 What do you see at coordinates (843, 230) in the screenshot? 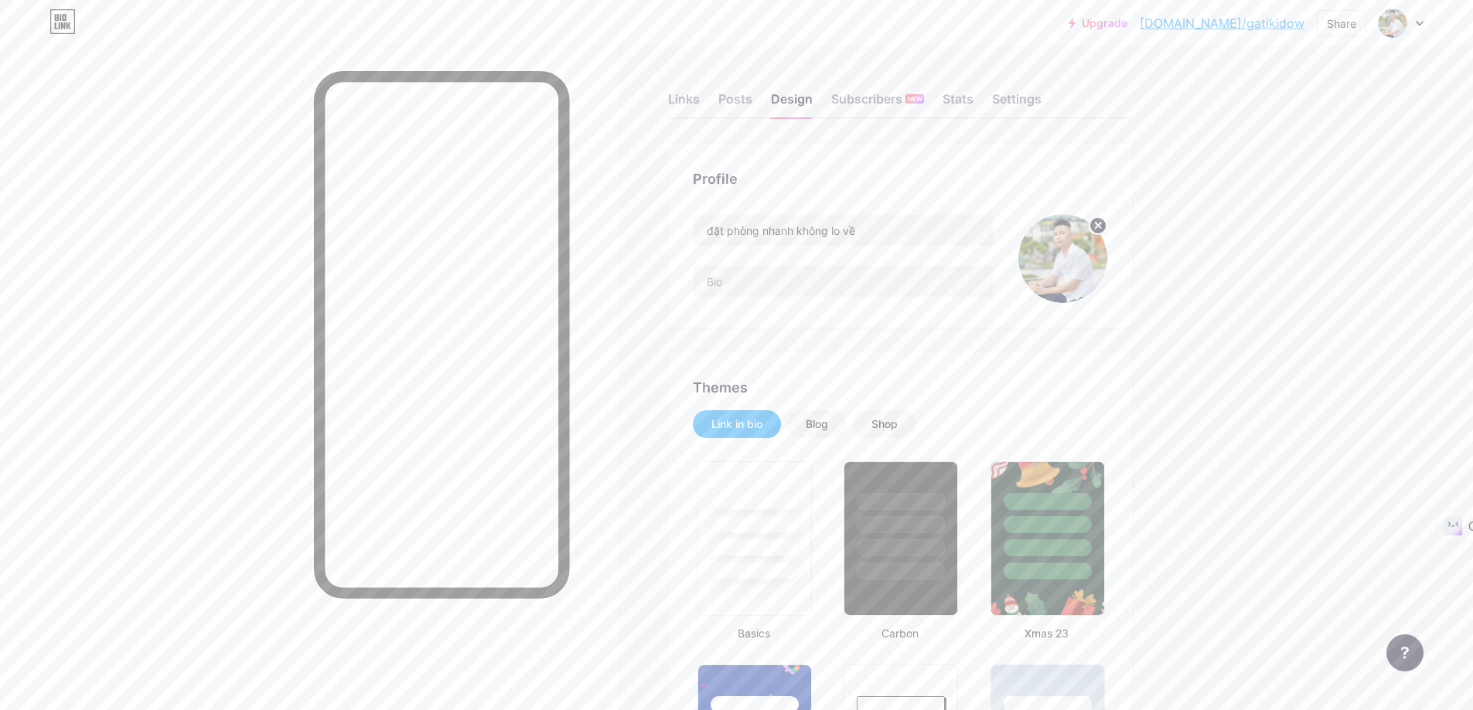
I see `input: Name` at bounding box center [843, 230].